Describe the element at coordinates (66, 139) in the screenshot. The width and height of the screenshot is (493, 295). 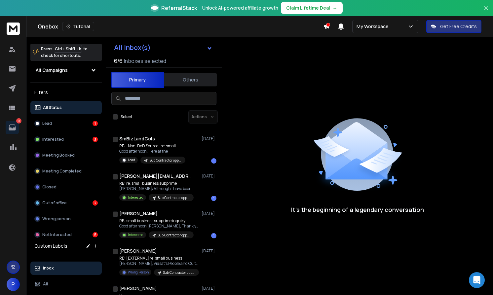
I see `button: Interested3` at that location.